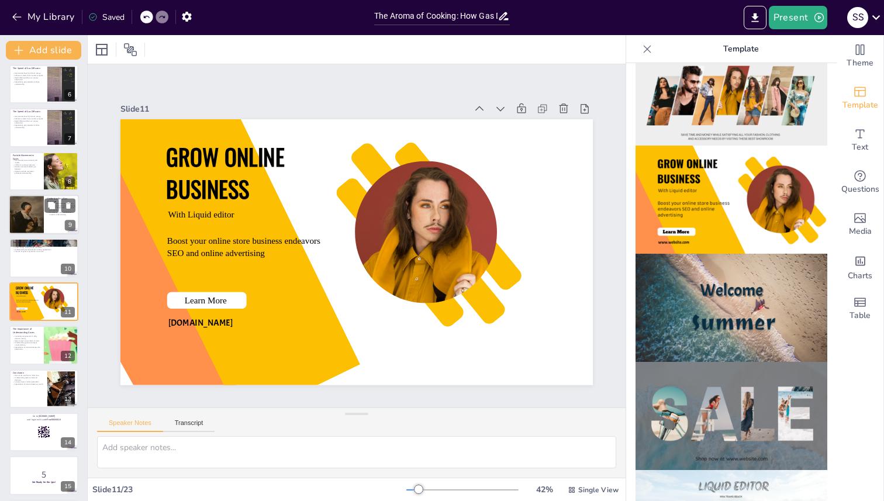  What do you see at coordinates (860, 182) in the screenshot?
I see `div: Get real-time input from your audience` at bounding box center [860, 182].